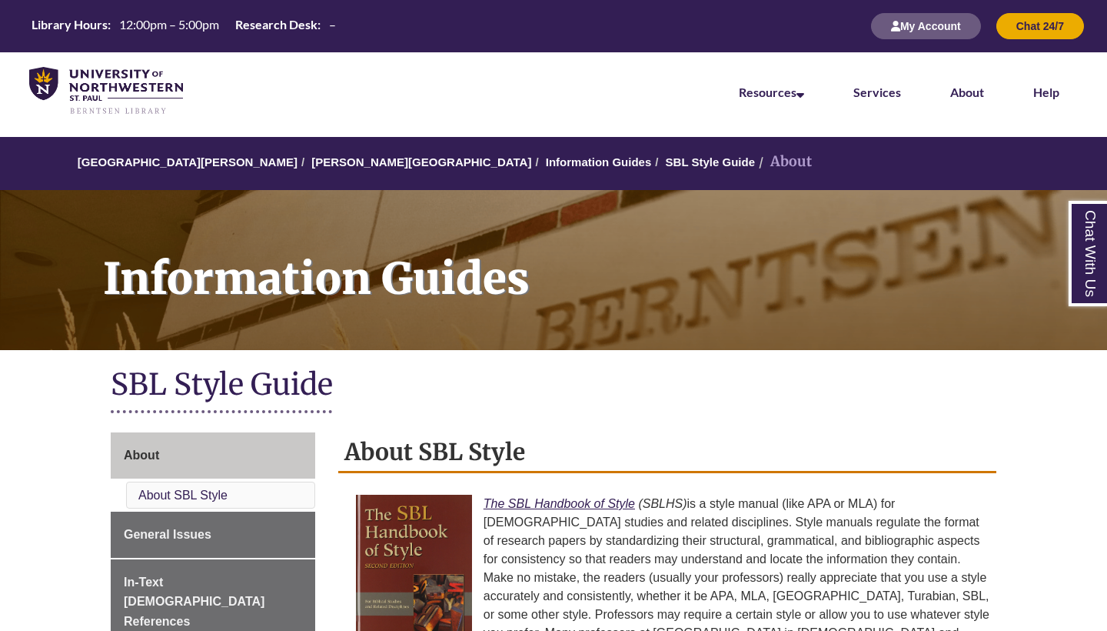 This screenshot has width=1107, height=631. Describe the element at coordinates (926, 25) in the screenshot. I see `a: My Account` at that location.